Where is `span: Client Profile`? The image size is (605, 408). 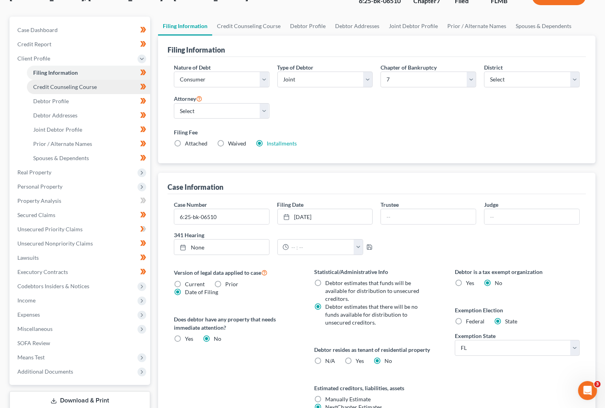 span: Client Profile is located at coordinates (34, 58).